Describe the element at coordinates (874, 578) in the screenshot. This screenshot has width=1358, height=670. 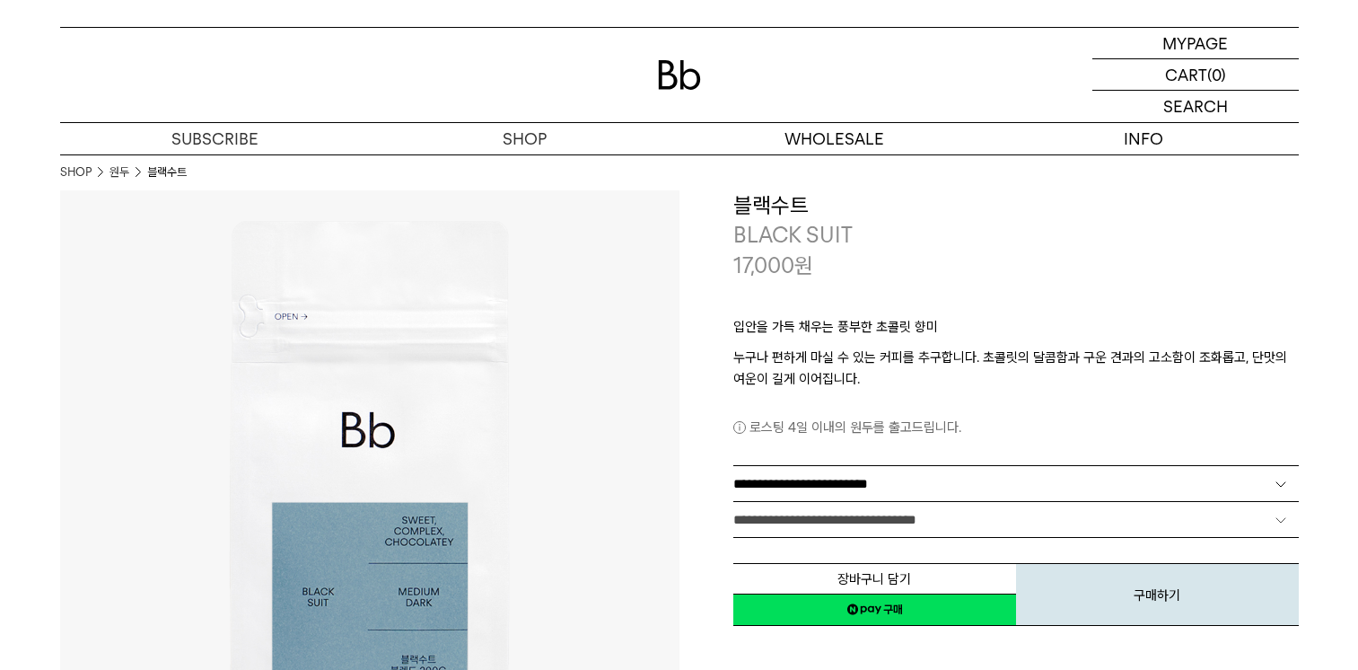
I see `button: 장바구니 담기` at that location.